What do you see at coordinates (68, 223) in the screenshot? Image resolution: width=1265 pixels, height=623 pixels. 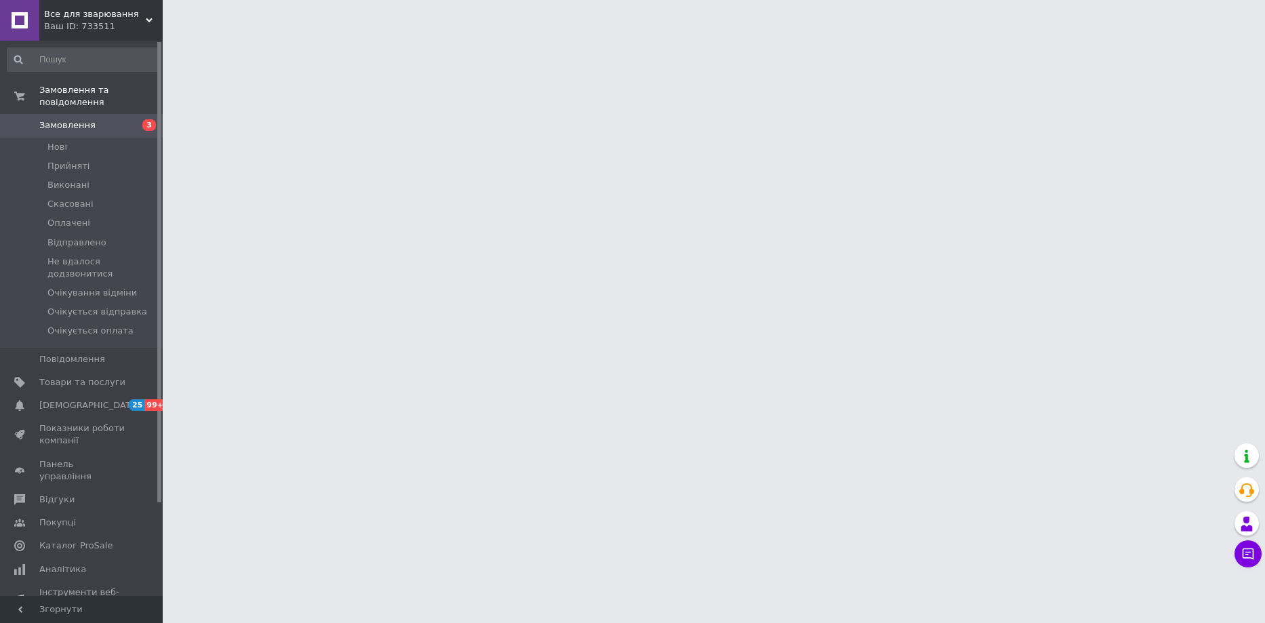 I see `span: Оплачені` at bounding box center [68, 223].